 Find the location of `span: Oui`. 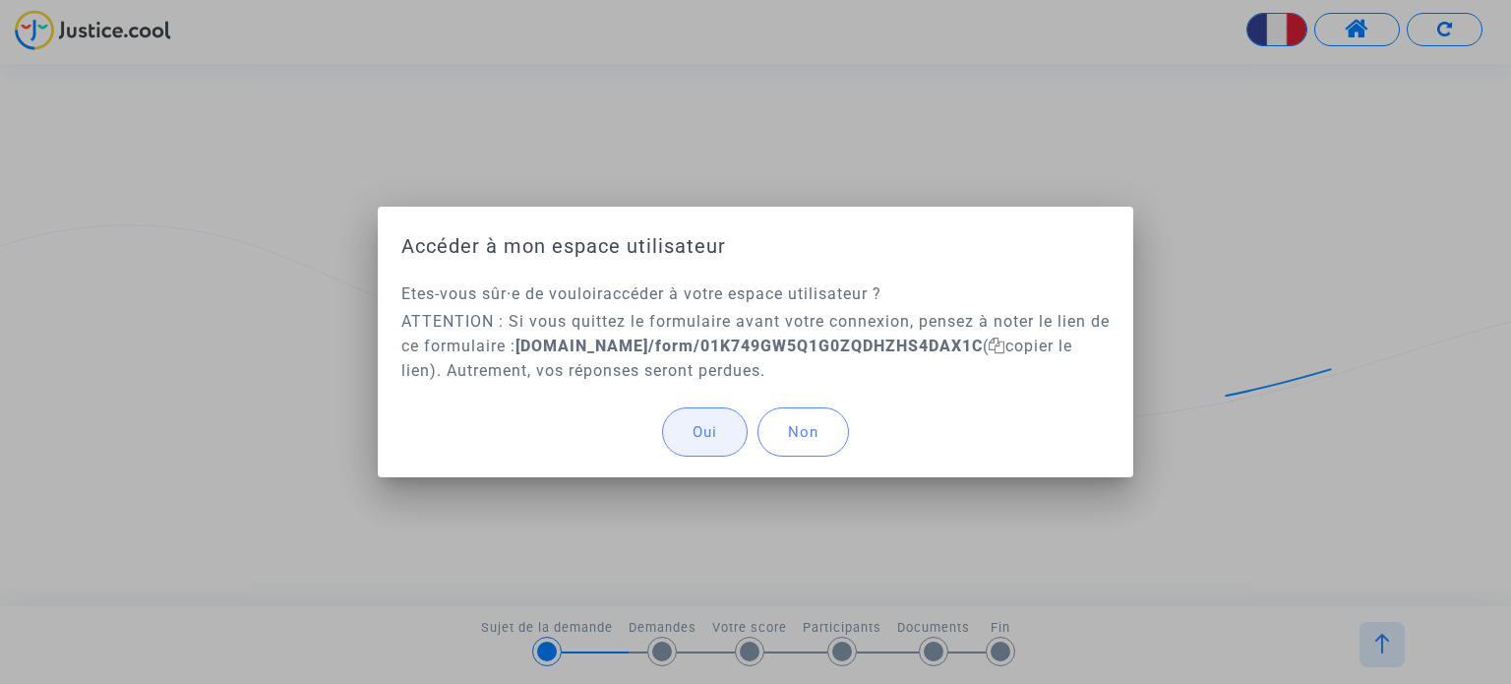

span: Oui is located at coordinates (704, 432).